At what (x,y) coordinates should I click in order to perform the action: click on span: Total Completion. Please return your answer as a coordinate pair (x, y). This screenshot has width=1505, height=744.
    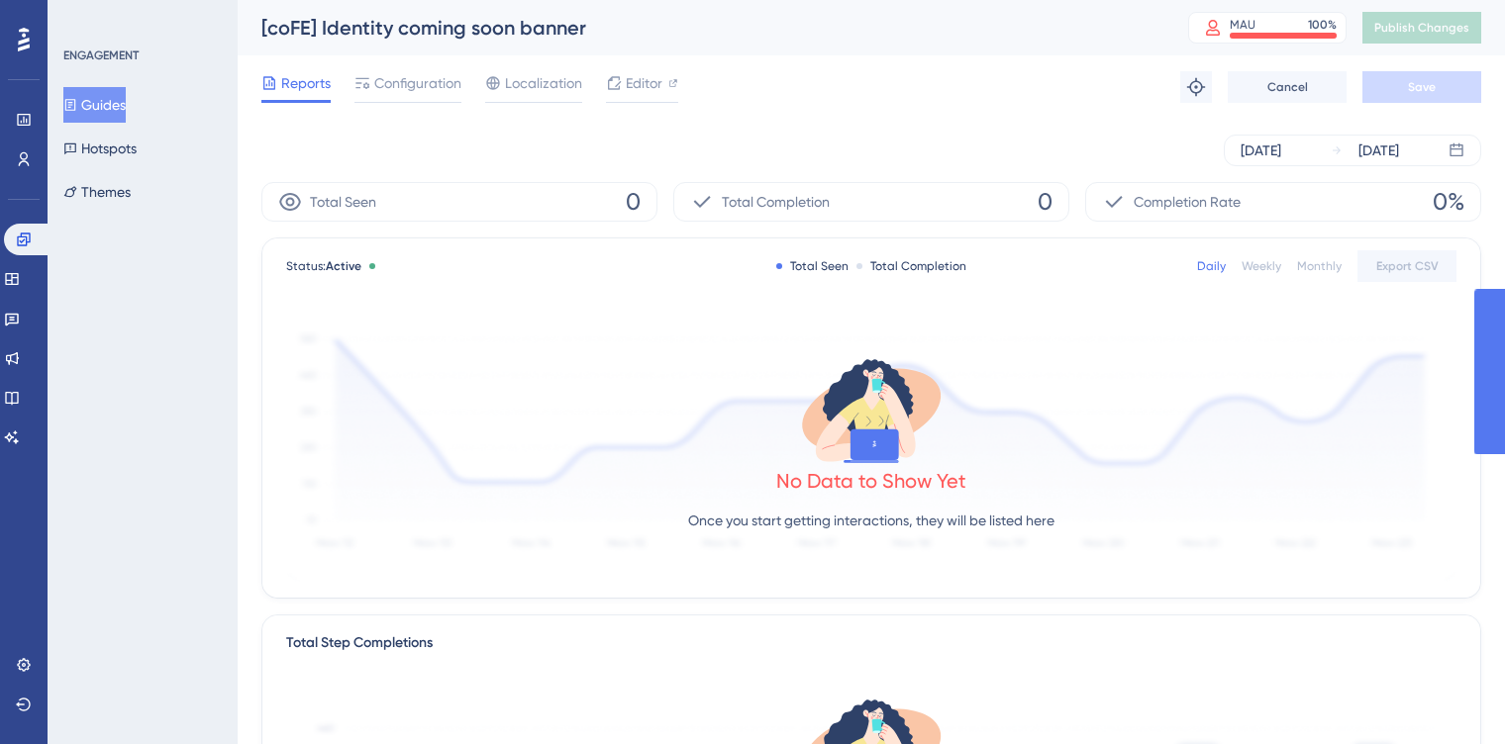
    Looking at the image, I should click on (775, 202).